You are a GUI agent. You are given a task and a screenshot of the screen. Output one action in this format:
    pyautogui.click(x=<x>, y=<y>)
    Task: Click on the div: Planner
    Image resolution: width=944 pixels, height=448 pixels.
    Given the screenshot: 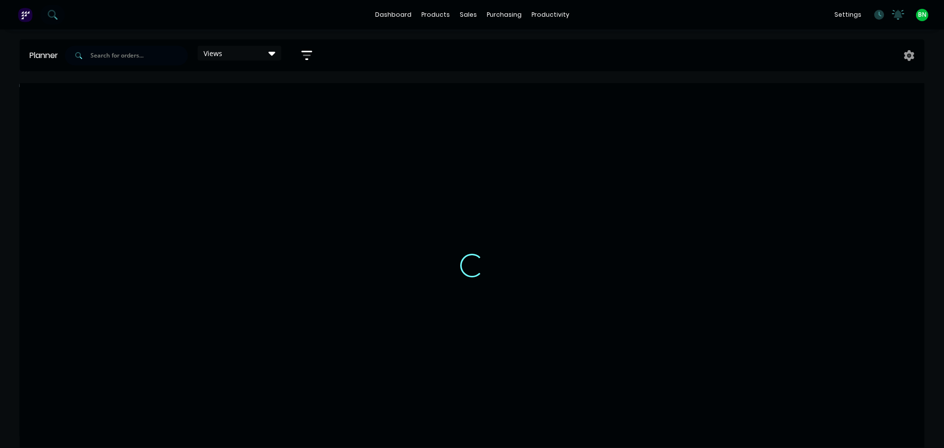 What is the action you would take?
    pyautogui.click(x=46, y=56)
    